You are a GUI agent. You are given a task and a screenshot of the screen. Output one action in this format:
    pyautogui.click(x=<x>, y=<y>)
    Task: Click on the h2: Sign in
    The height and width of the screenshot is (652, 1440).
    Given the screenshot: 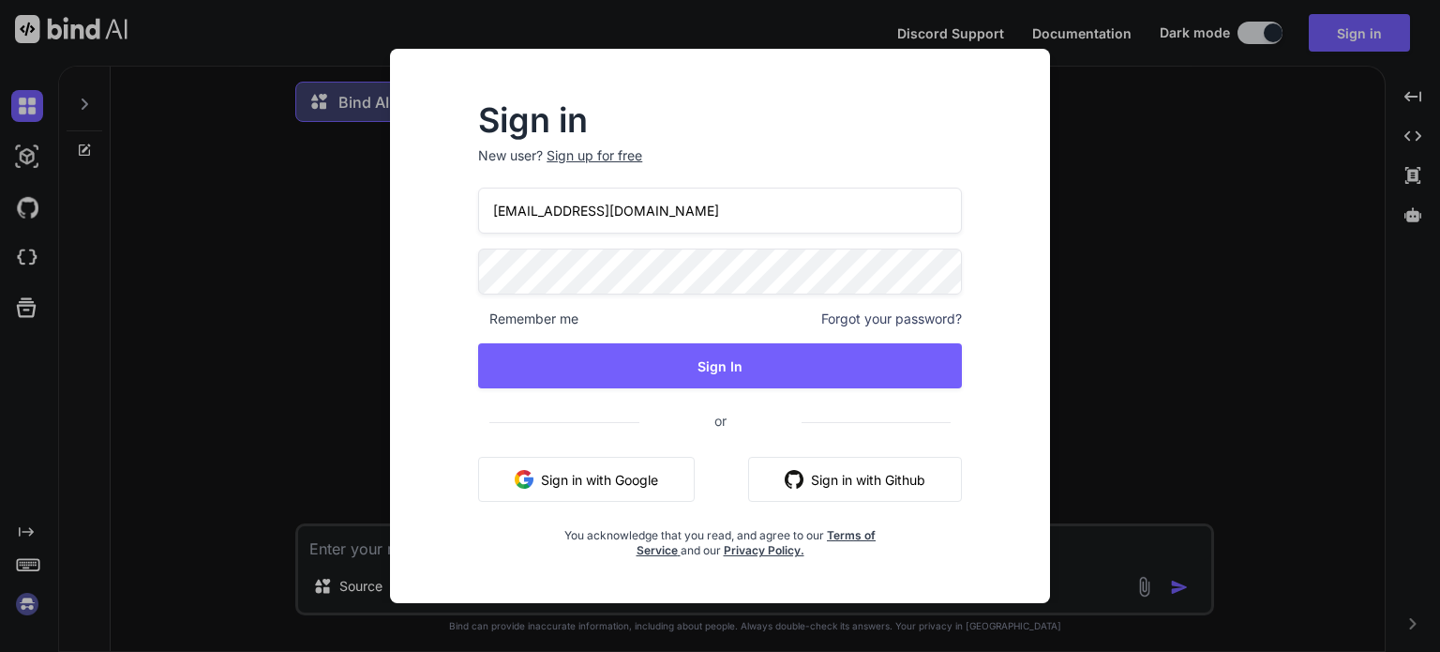 What is the action you would take?
    pyautogui.click(x=720, y=120)
    